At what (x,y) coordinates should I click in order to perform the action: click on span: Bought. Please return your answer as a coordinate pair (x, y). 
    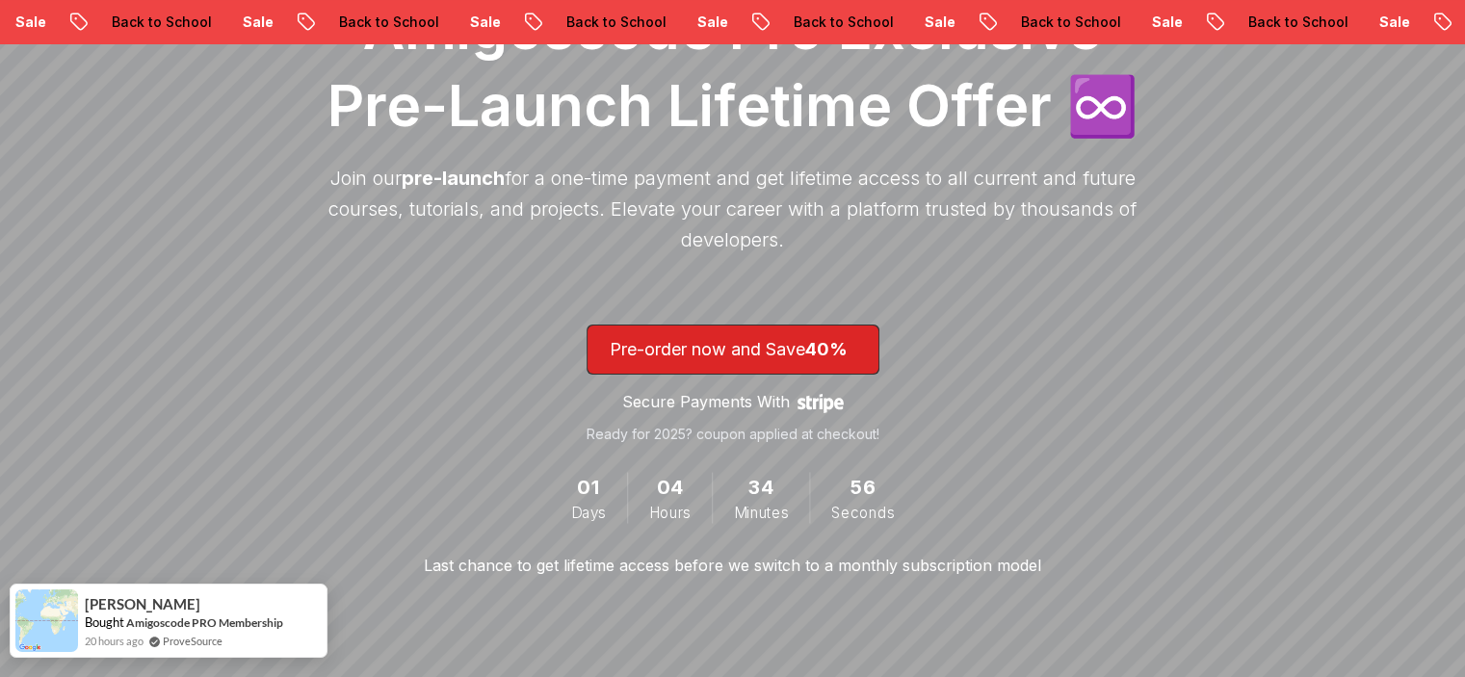
    Looking at the image, I should click on (104, 622).